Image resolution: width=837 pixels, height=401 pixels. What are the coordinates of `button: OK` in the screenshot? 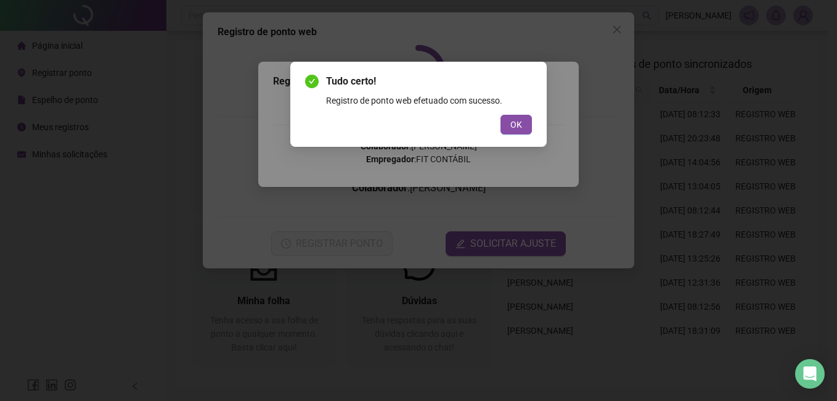 It's located at (516, 125).